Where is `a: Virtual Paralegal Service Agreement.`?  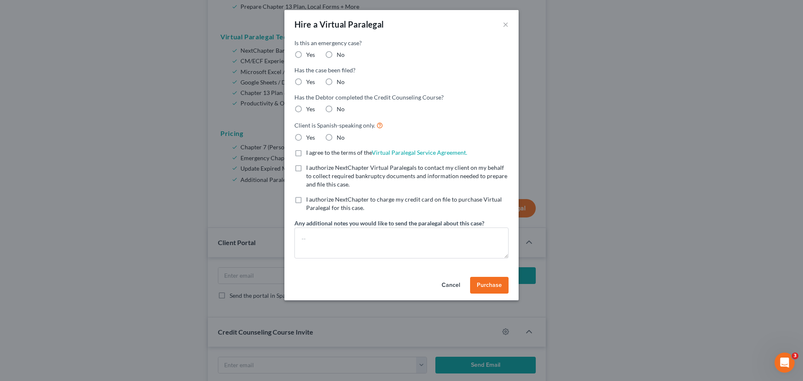 a: Virtual Paralegal Service Agreement. is located at coordinates (420, 152).